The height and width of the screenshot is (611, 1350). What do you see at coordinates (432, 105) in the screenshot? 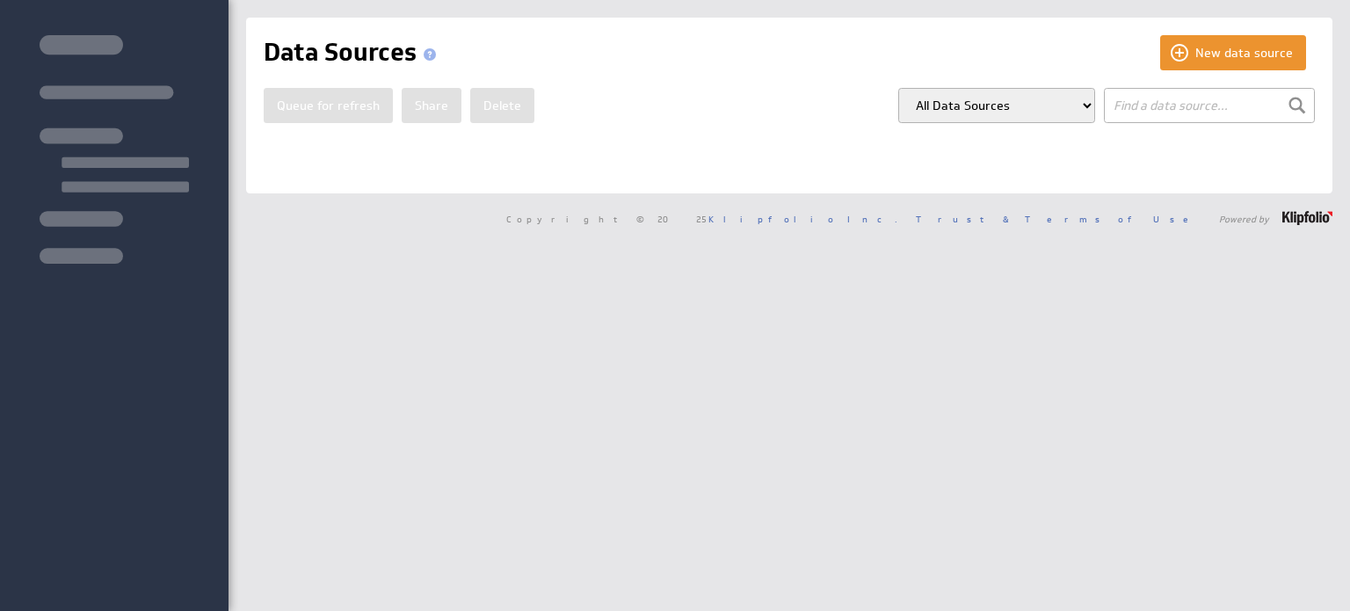
I see `button: Share` at bounding box center [432, 105].